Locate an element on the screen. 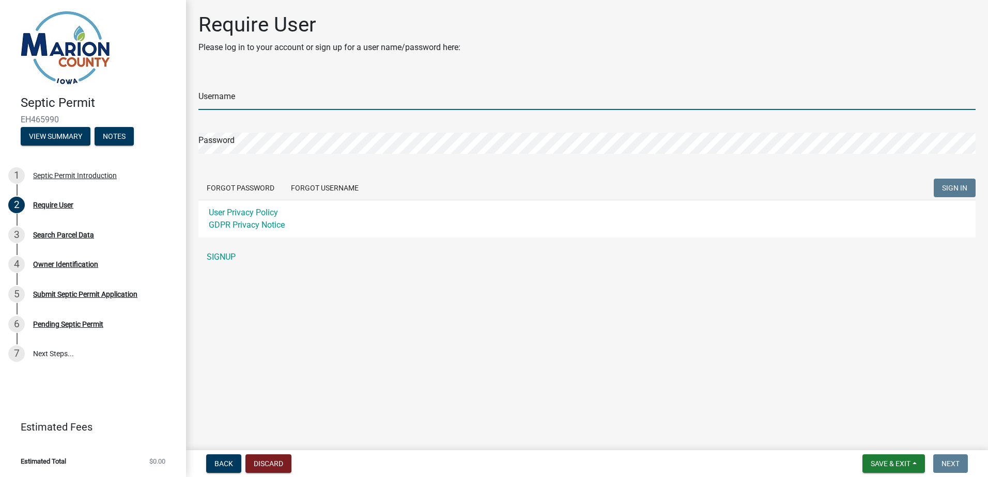 The width and height of the screenshot is (988, 477). div: Search Parcel Data is located at coordinates (64, 235).